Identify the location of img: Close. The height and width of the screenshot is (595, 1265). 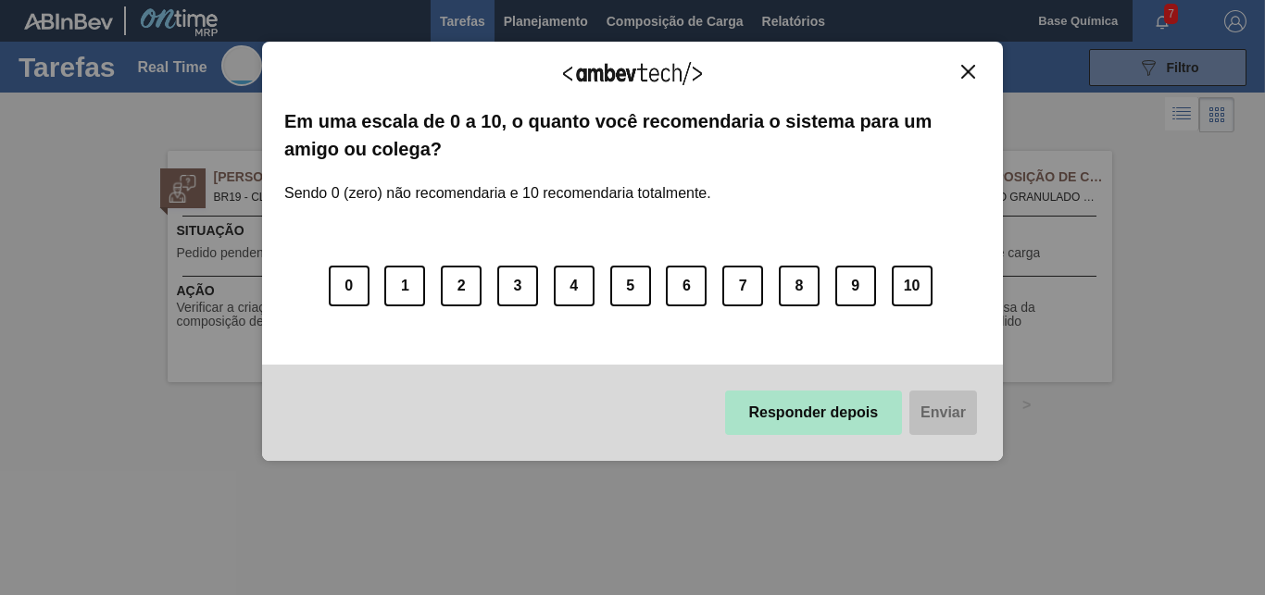
(968, 71).